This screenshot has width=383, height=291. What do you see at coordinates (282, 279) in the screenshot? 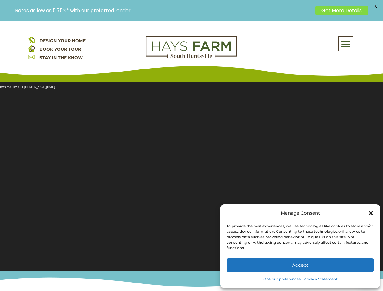
I see `a: Opt-out preferences` at bounding box center [282, 279].